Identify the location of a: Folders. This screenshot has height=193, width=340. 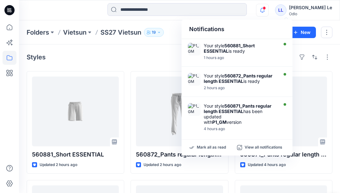
(38, 32).